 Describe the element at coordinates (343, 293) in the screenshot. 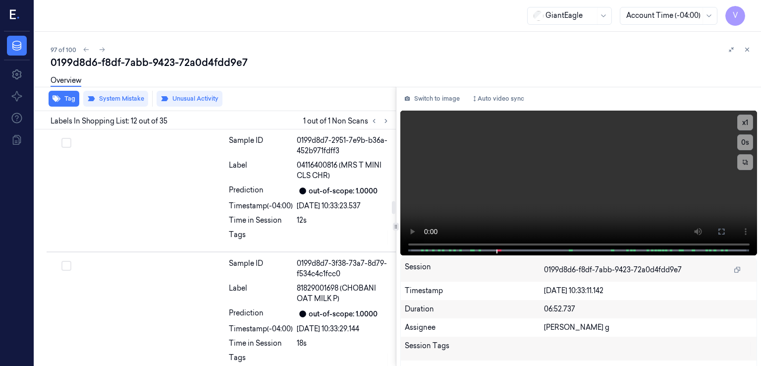

I see `span: 81829001698 (CHOBANI OAT MILK P)` at that location.